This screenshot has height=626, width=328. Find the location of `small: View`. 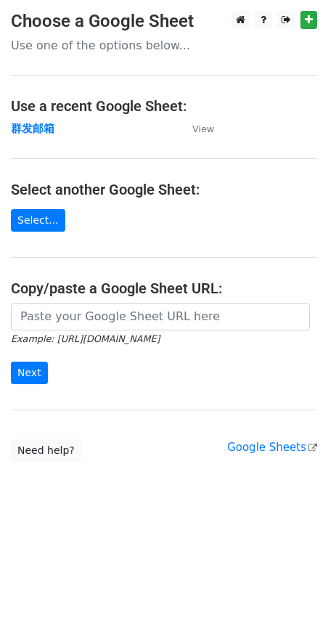

small: View is located at coordinates (203, 129).